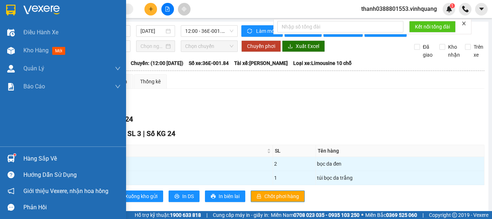 This screenshot has height=219, width=492. I want to click on span: mới, so click(59, 51).